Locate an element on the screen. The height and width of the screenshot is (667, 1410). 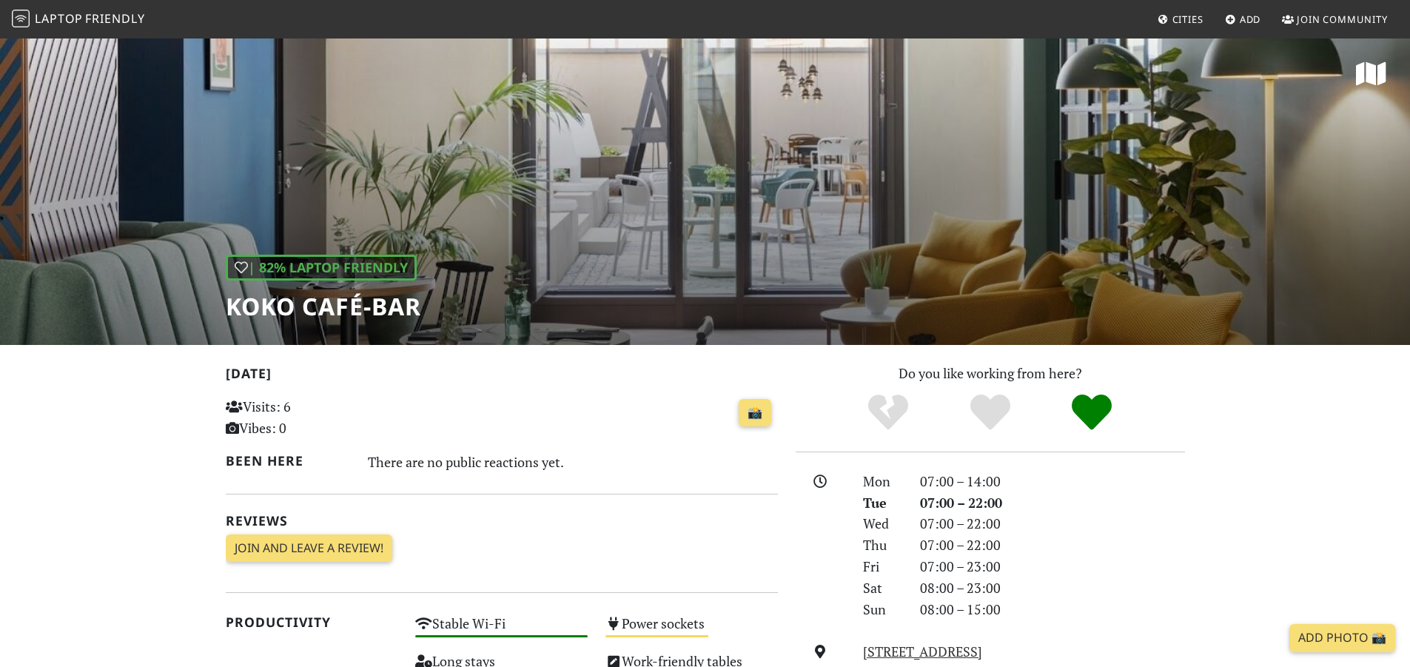
div: | 82% Laptop Friendly is located at coordinates (321, 267).